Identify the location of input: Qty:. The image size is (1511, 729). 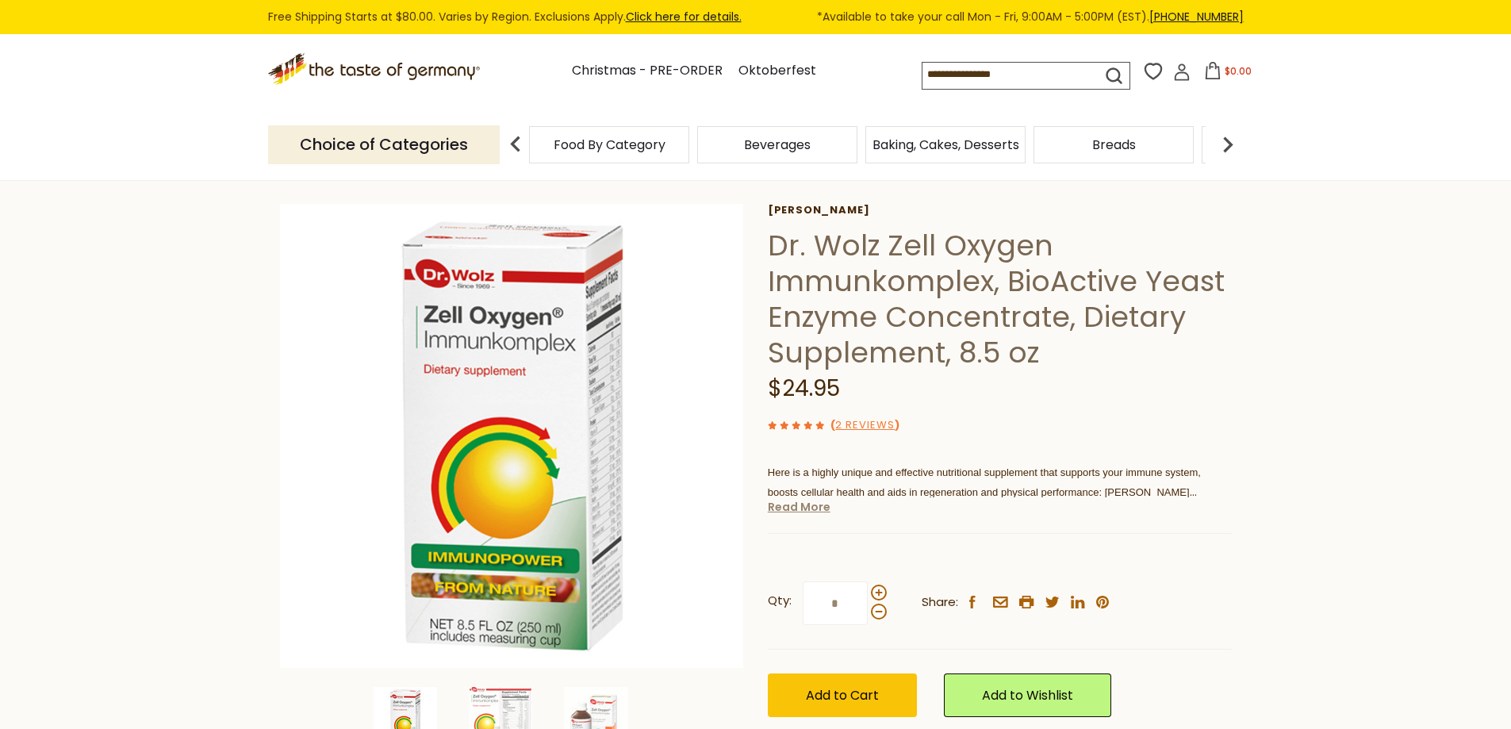
(835, 603).